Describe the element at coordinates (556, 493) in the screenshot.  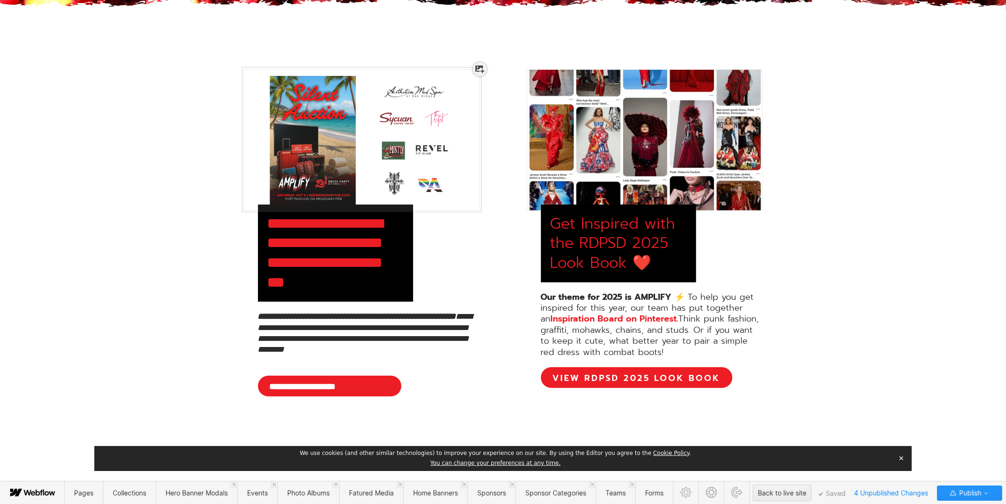
I see `span: Sponsor Categories` at that location.